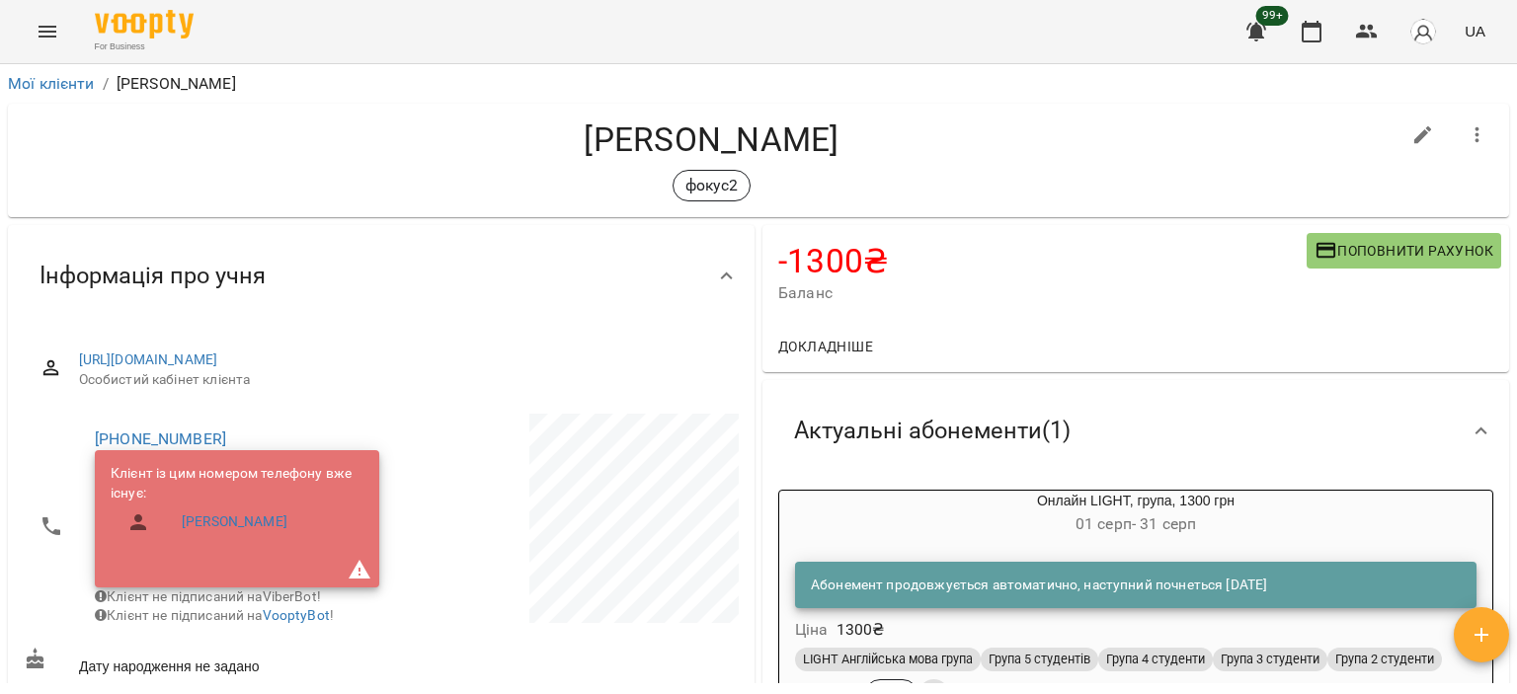  I want to click on span: Група 4 студенти, so click(1156, 660).